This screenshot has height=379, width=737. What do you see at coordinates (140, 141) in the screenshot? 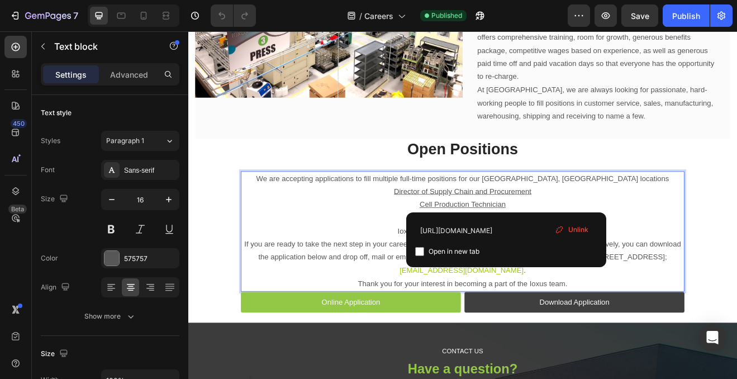
I see `button: Paragraph 1` at bounding box center [140, 141].